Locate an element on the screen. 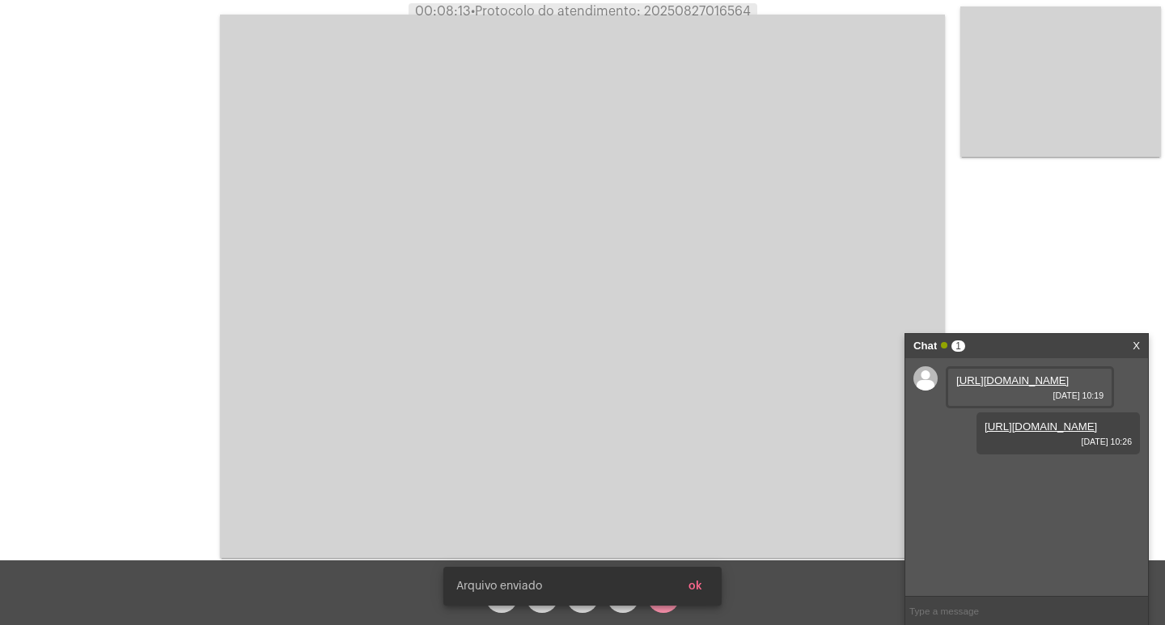  span: Arquivo enviado is located at coordinates (499, 587).